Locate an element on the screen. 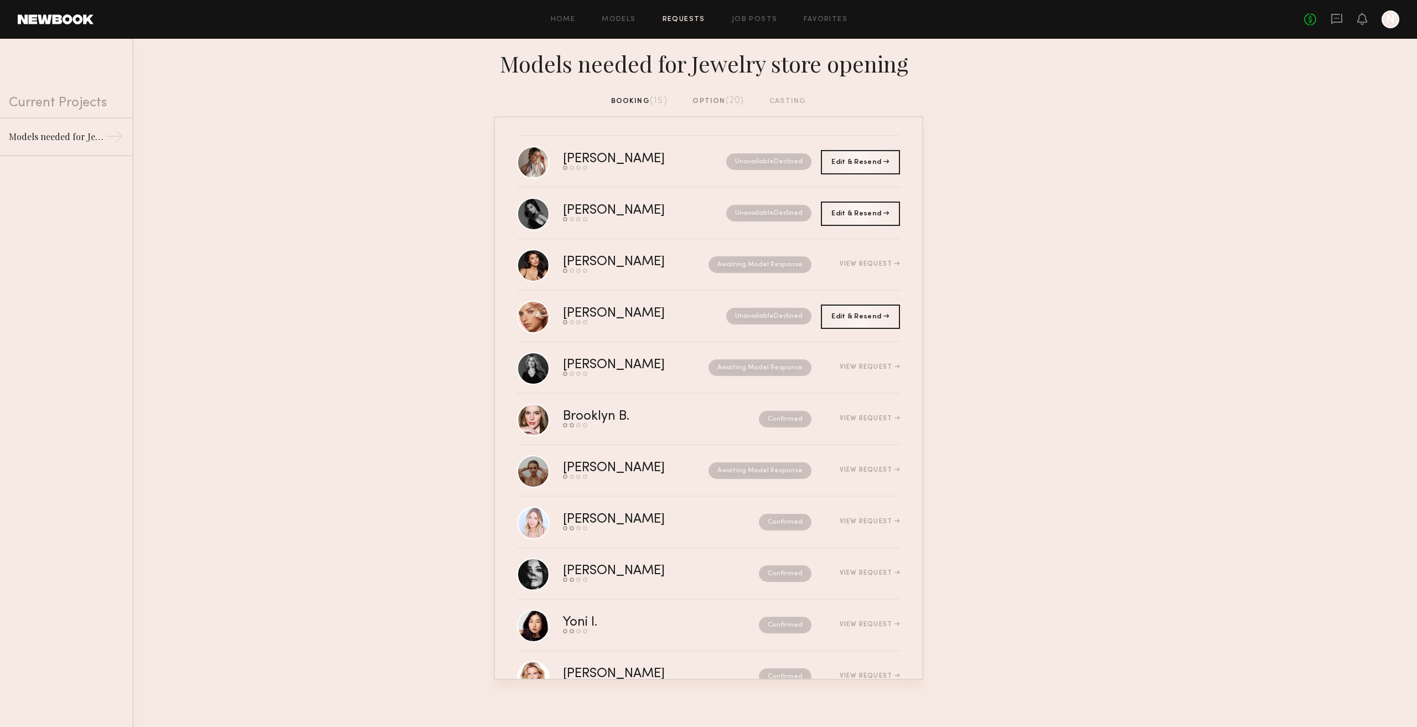  a: Favorites is located at coordinates (825, 19).